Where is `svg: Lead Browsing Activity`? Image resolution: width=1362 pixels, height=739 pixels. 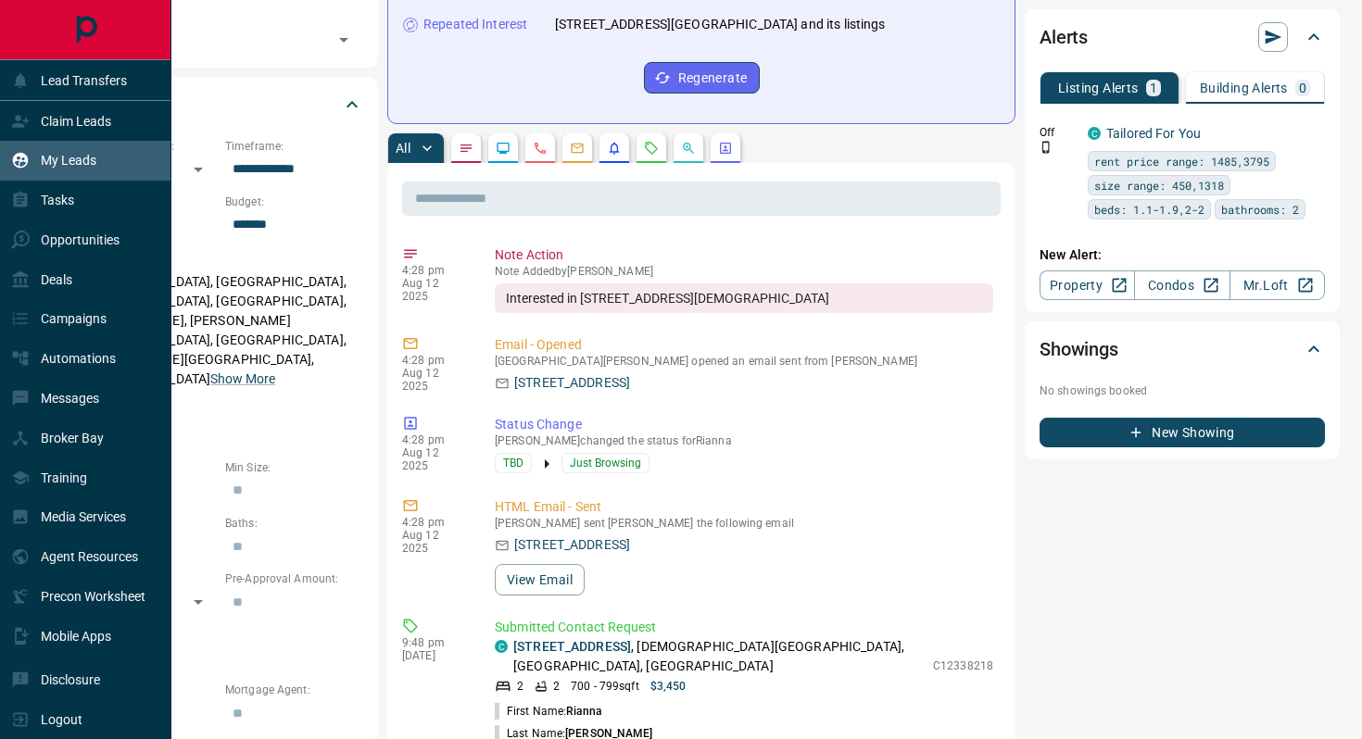
svg: Lead Browsing Activity is located at coordinates (503, 148).